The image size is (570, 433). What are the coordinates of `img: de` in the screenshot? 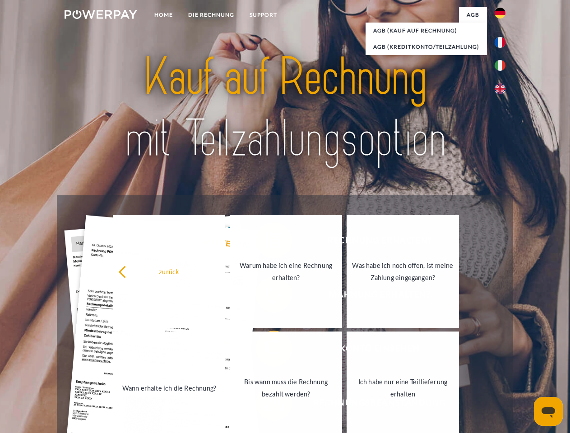 It's located at (500, 13).